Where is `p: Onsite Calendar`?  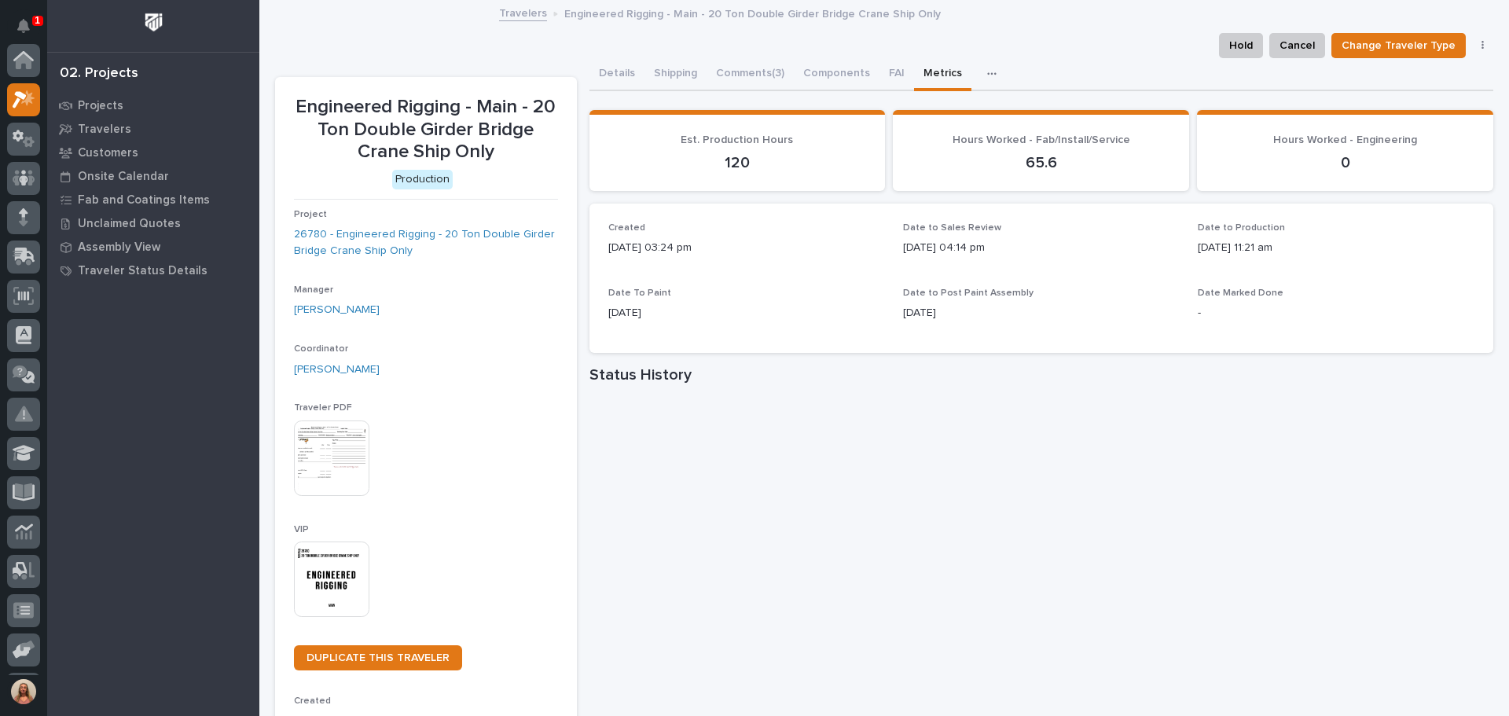 p: Onsite Calendar is located at coordinates (123, 177).